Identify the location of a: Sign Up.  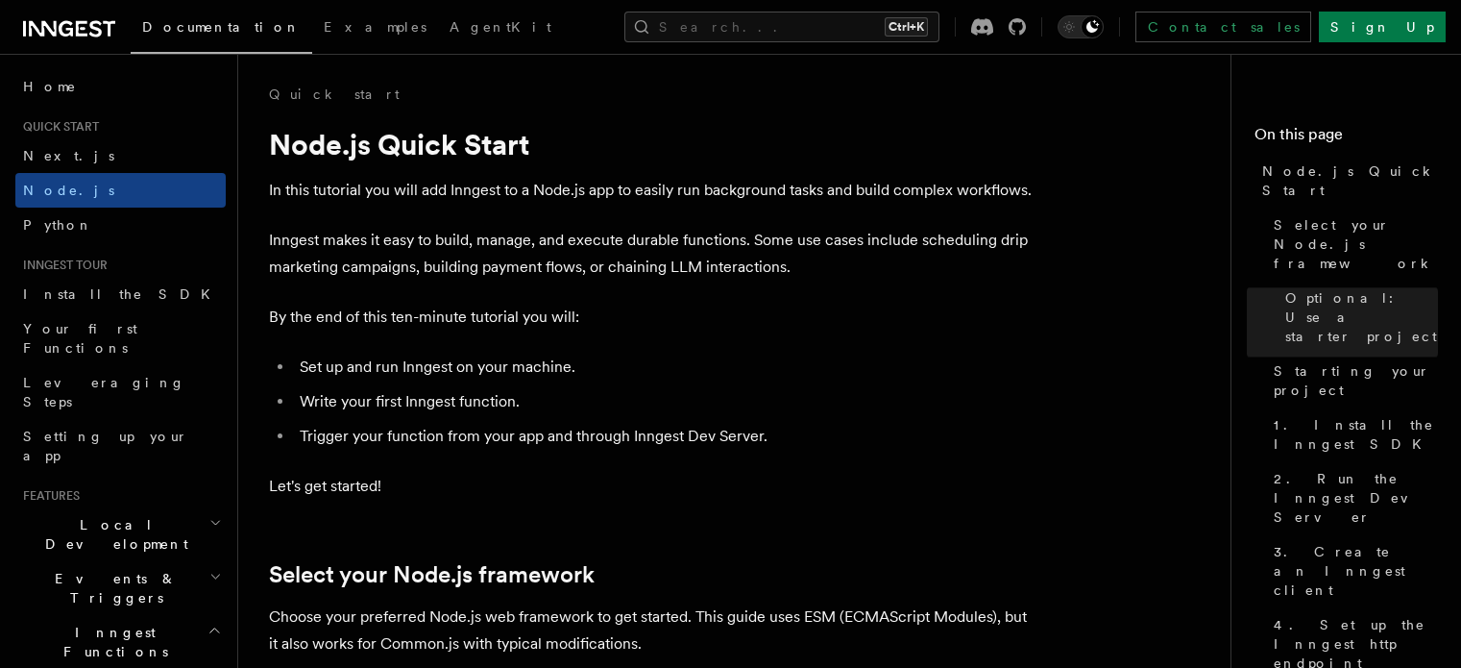
(1382, 27).